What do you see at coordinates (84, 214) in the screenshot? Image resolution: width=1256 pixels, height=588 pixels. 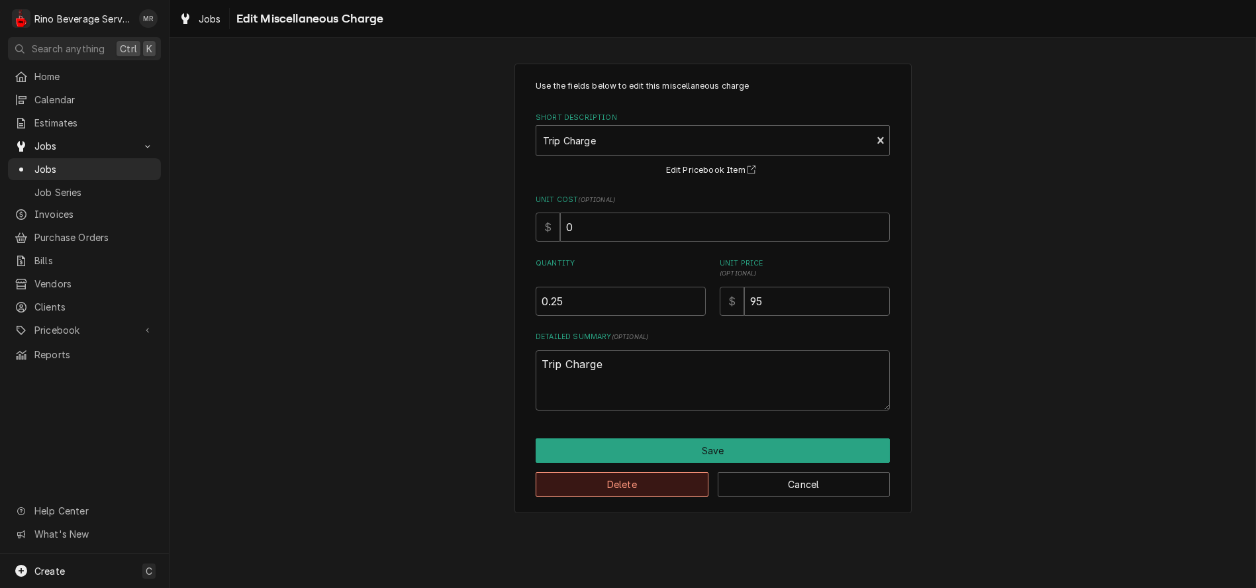 I see `a: Invoices` at bounding box center [84, 214].